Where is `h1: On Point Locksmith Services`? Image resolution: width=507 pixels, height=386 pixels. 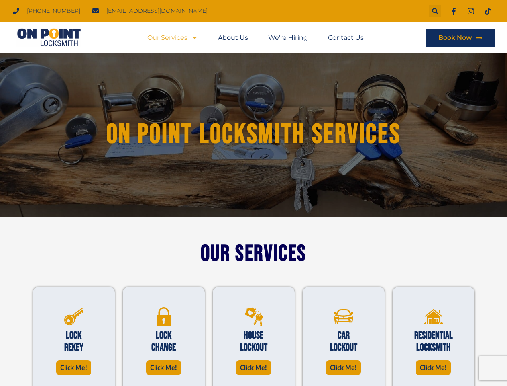
h1: On Point Locksmith Services is located at coordinates (254, 134).